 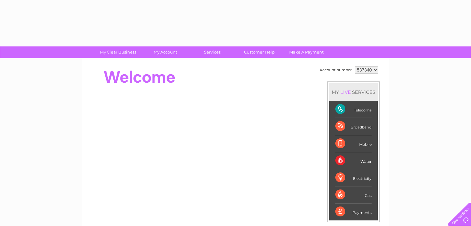 I want to click on div: MY SERVICES, so click(x=353, y=92).